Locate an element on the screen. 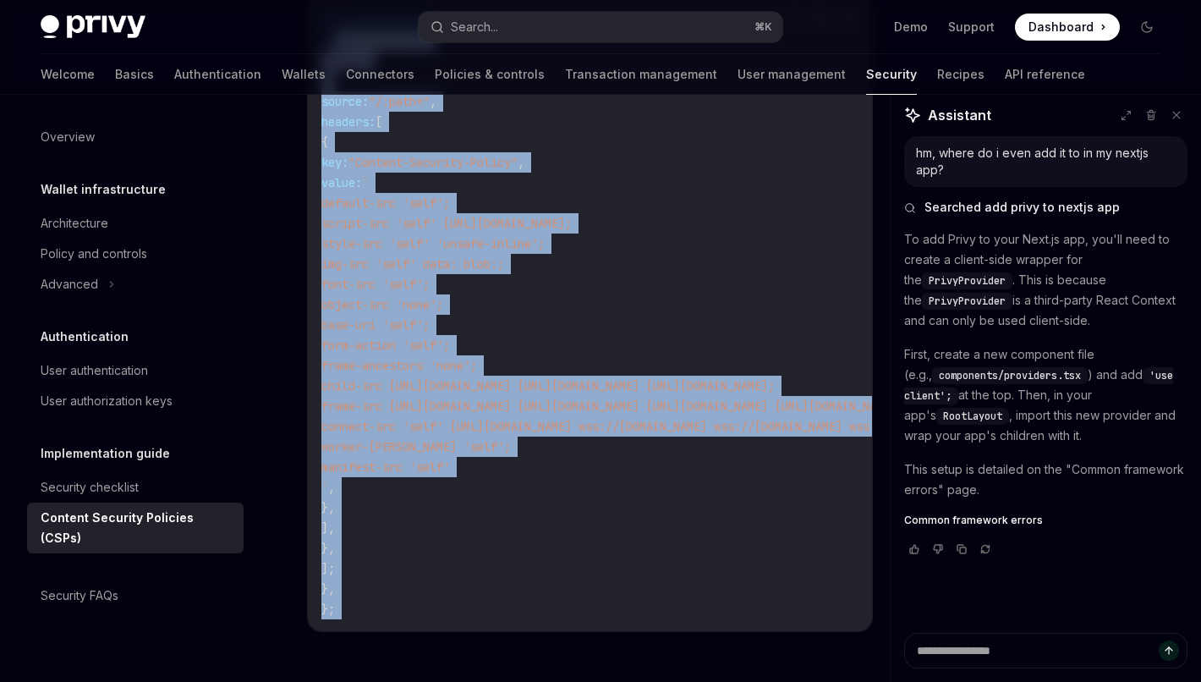 Image resolution: width=1201 pixels, height=682 pixels. a: Transaction management is located at coordinates (641, 74).